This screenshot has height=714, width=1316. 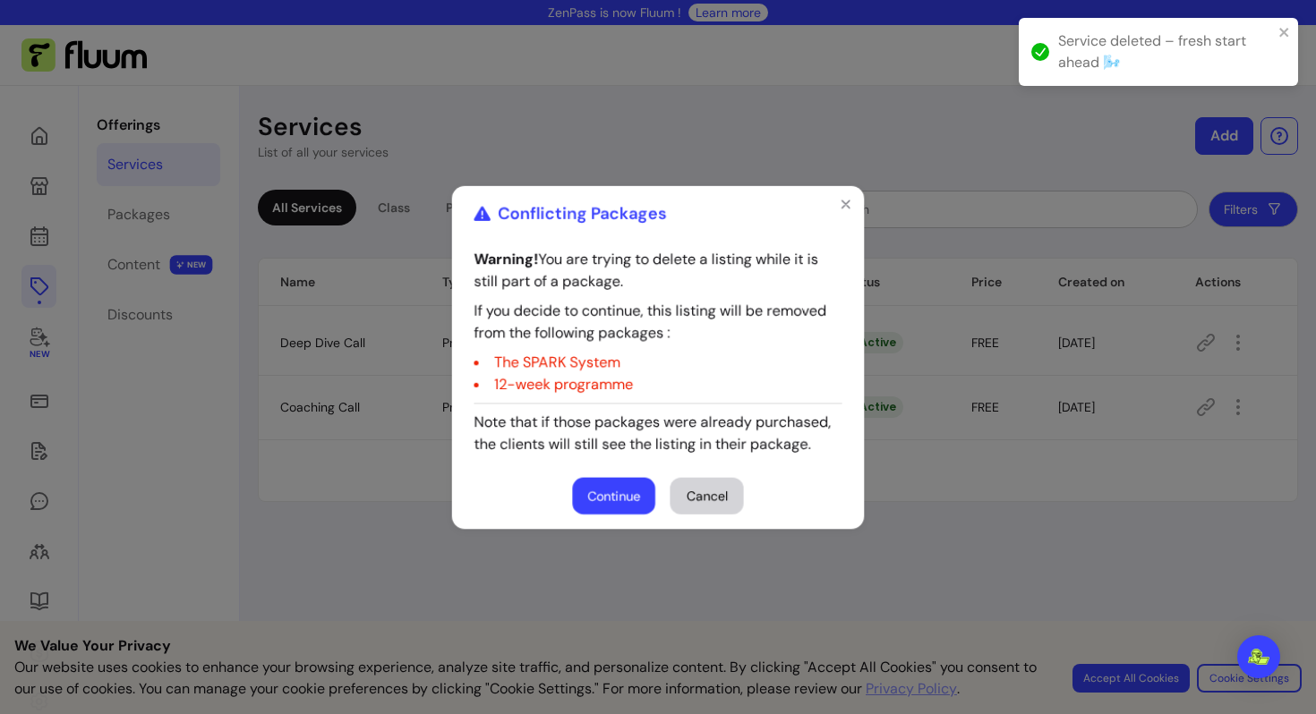 What do you see at coordinates (569, 213) in the screenshot?
I see `div: Conflicting Packages` at bounding box center [569, 213].